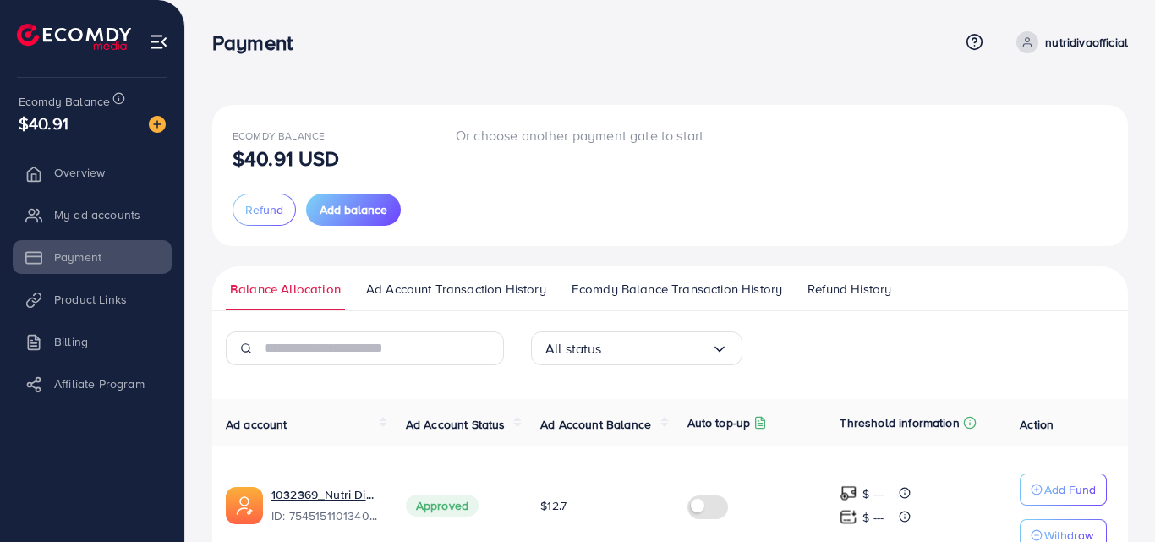 This screenshot has height=542, width=1155. I want to click on button: Add Fund, so click(1063, 490).